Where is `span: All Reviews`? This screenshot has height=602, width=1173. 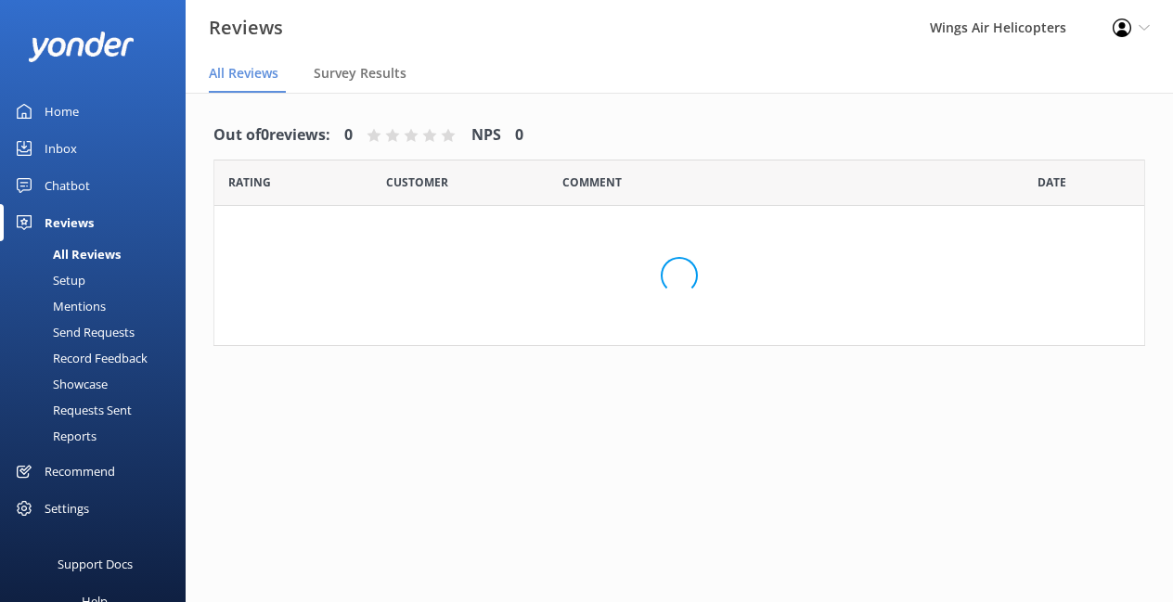 span: All Reviews is located at coordinates (243, 73).